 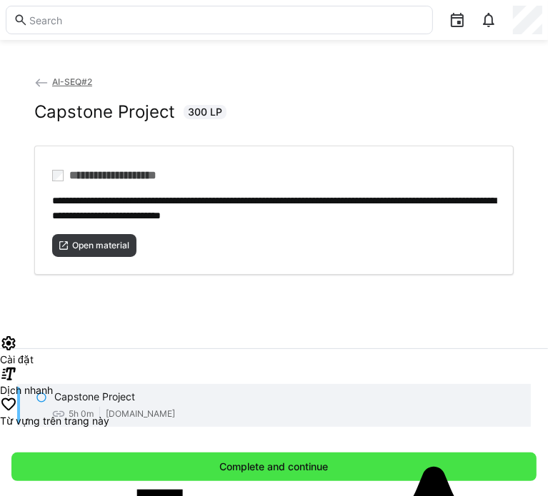 I want to click on span: Open material, so click(x=101, y=246).